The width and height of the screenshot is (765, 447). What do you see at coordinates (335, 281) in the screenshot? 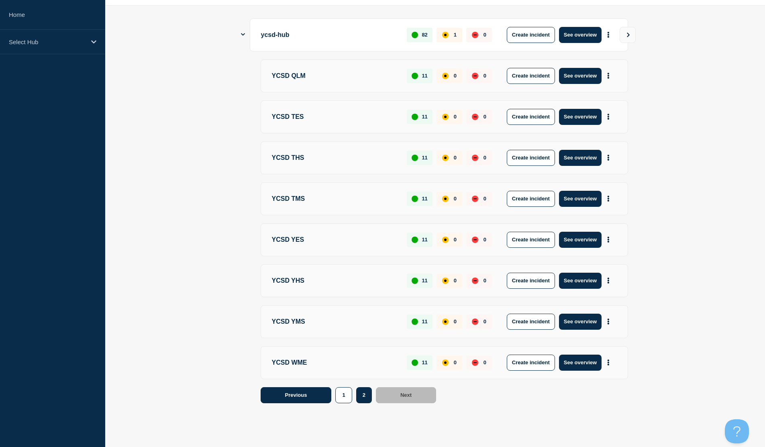
I see `p: YCSD YHS` at bounding box center [335, 281].